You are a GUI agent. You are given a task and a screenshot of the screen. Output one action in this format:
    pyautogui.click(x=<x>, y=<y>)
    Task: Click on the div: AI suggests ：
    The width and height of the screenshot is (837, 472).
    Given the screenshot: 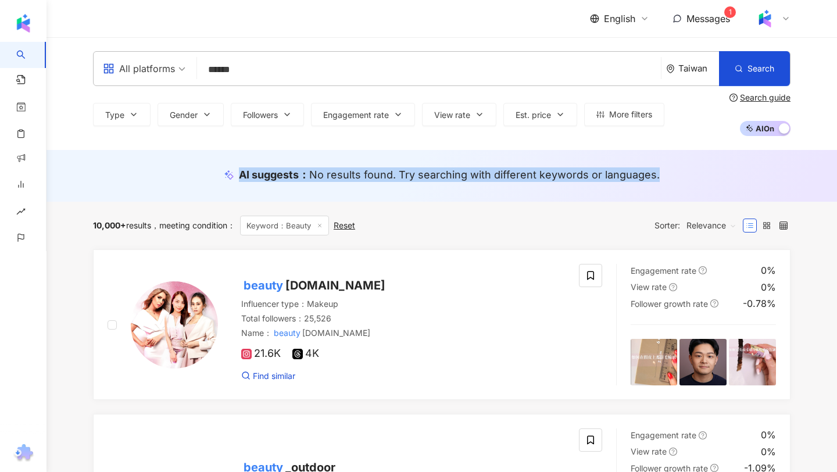 What is the action you would take?
    pyautogui.click(x=449, y=174)
    